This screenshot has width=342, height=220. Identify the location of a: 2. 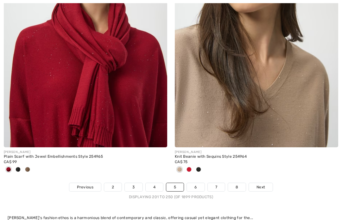
(113, 188).